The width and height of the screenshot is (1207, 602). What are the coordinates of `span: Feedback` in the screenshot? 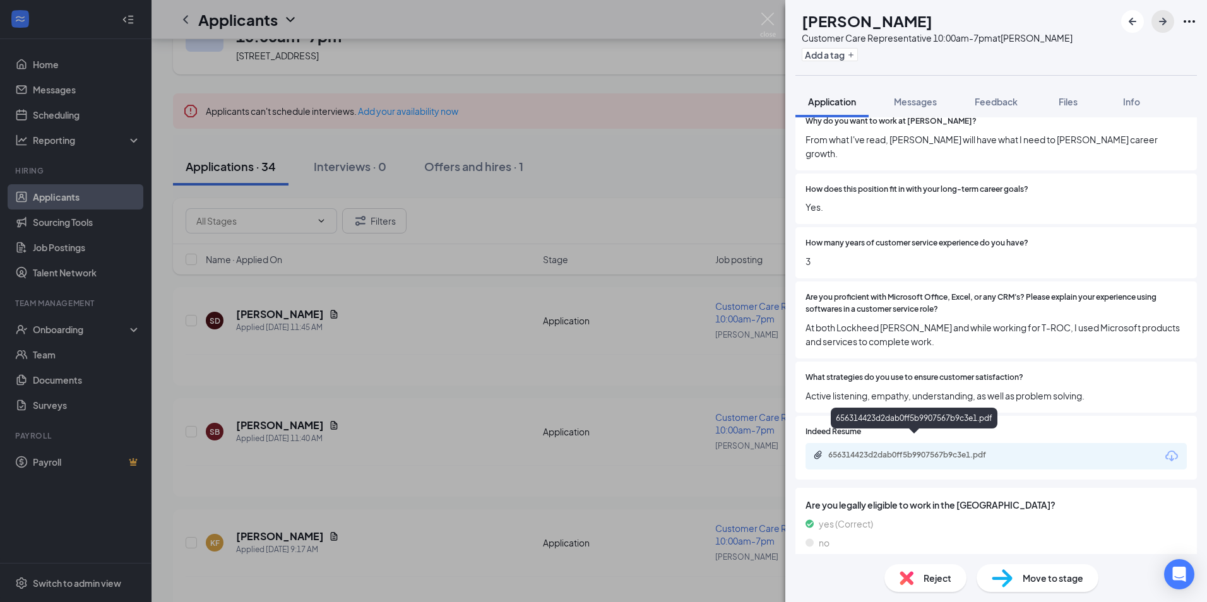 It's located at (996, 102).